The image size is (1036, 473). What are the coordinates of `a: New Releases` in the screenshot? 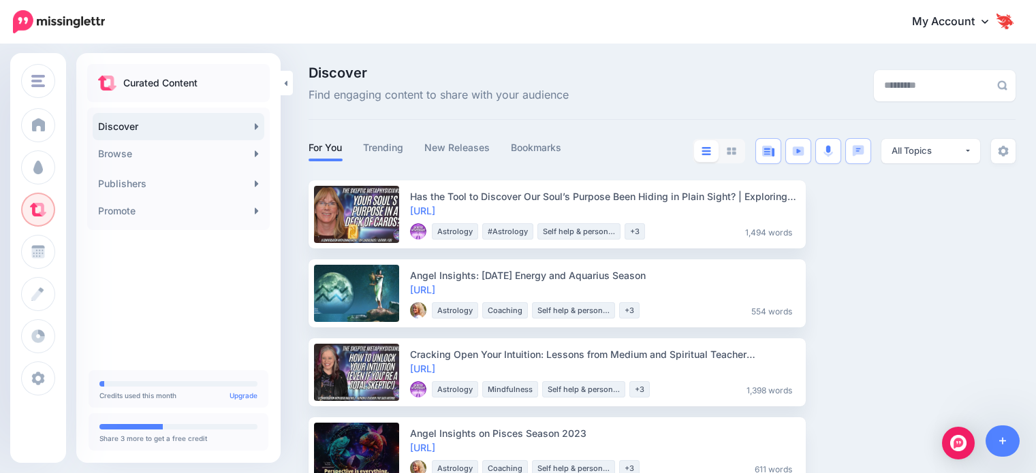 It's located at (457, 148).